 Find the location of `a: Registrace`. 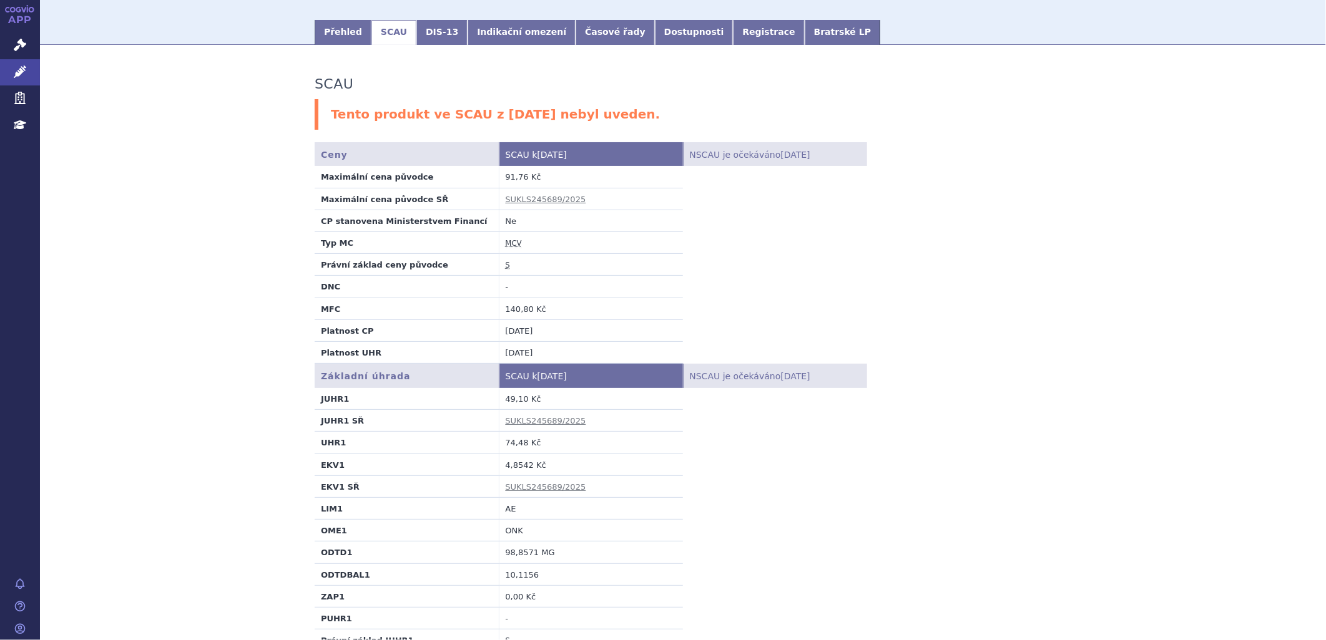

a: Registrace is located at coordinates (768, 32).